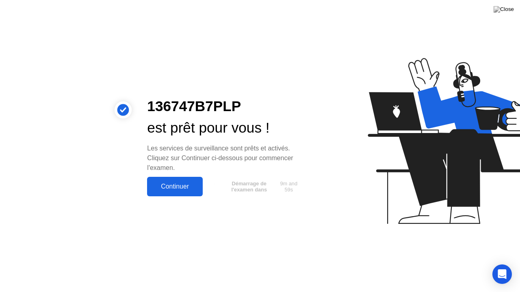  Describe the element at coordinates (225, 128) in the screenshot. I see `div: est prêt pour vous !` at that location.